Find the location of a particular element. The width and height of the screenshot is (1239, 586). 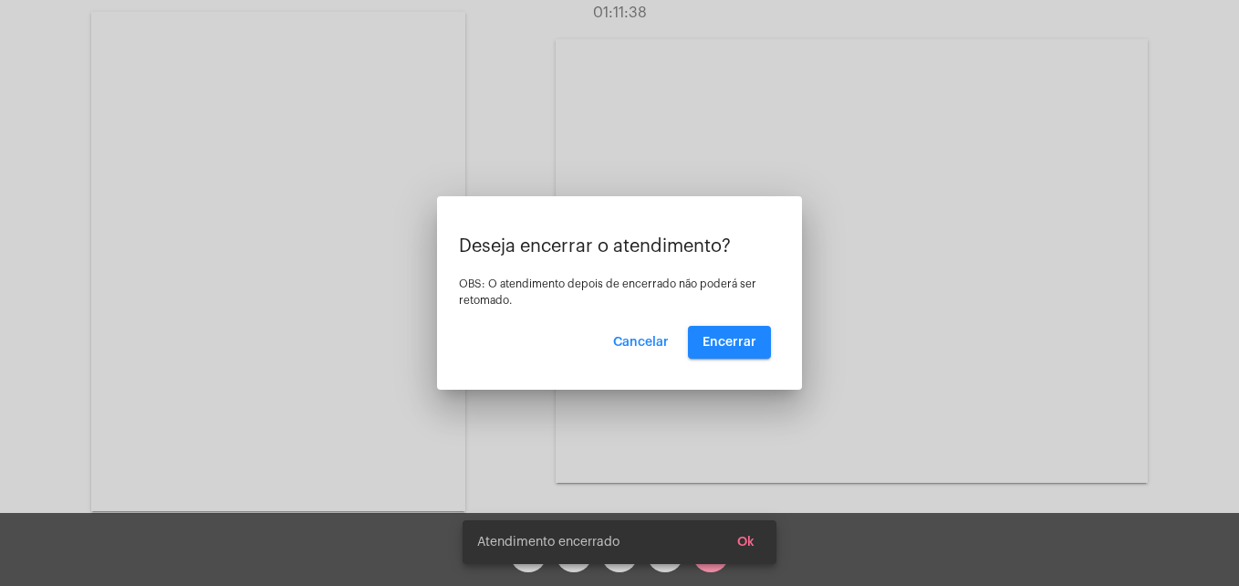

span: OBS: O atendimento depois de encerrado não poderá ser retomado. is located at coordinates (608, 292).